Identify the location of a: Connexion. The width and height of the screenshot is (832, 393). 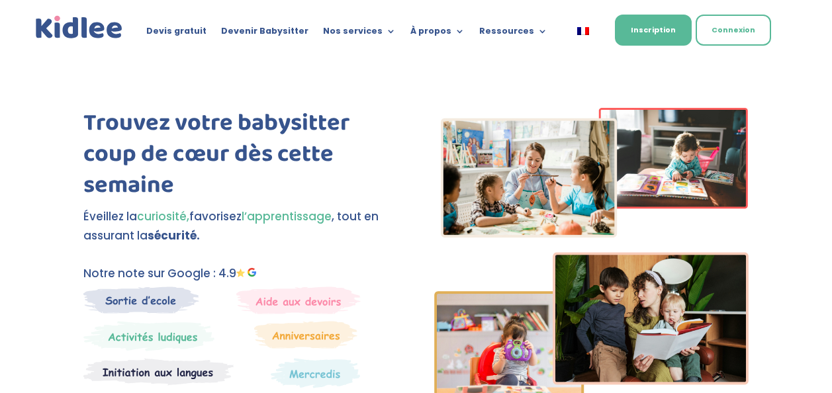
(733, 30).